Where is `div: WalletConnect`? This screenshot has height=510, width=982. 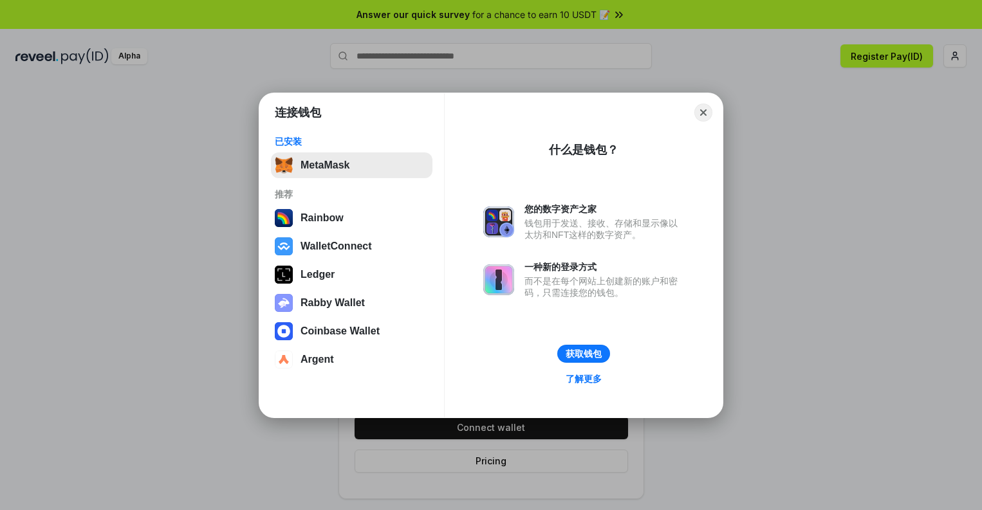
div: WalletConnect is located at coordinates (336, 247).